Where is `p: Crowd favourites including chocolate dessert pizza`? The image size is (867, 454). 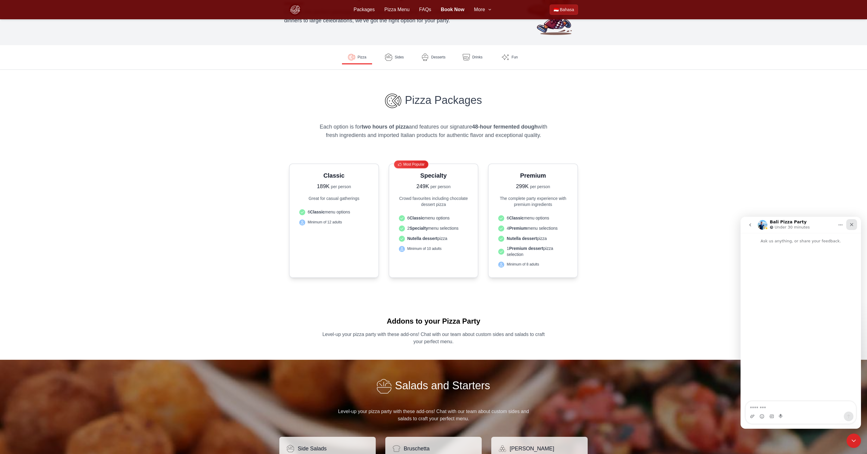
p: Crowd favourites including chocolate dessert pizza is located at coordinates (434, 202).